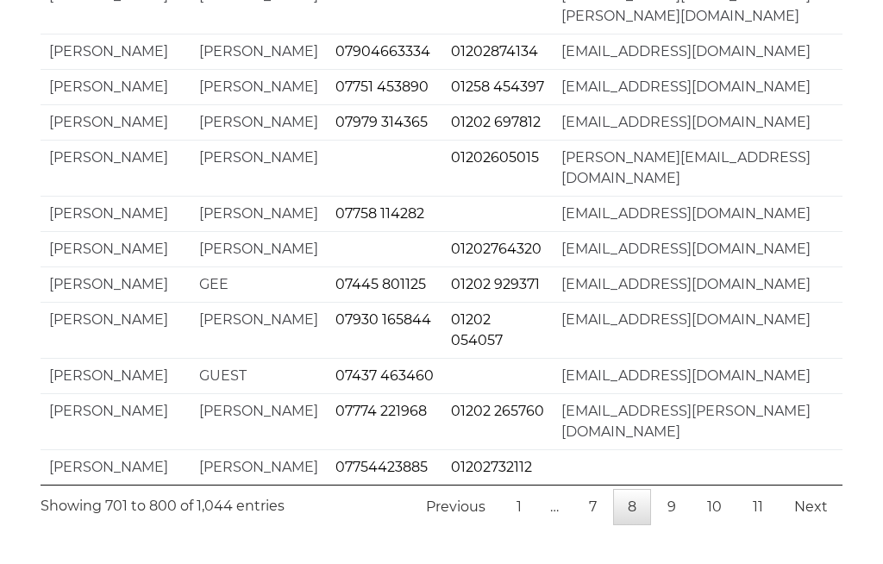  I want to click on a: 07930 165844, so click(383, 319).